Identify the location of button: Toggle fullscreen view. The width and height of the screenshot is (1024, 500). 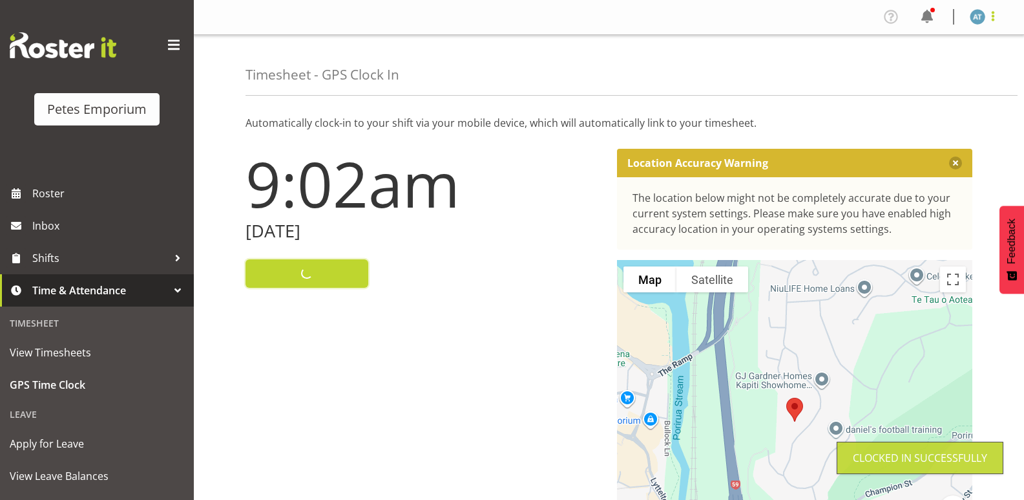
(953, 279).